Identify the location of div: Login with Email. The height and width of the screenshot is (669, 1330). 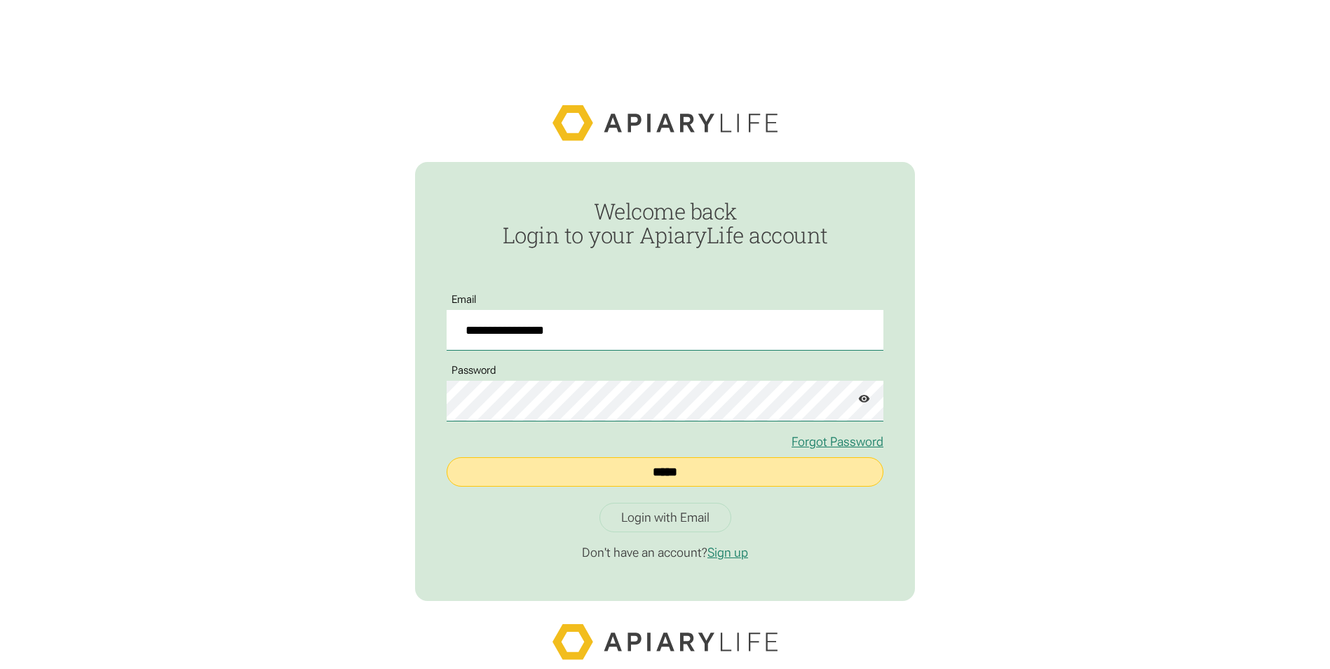
(665, 517).